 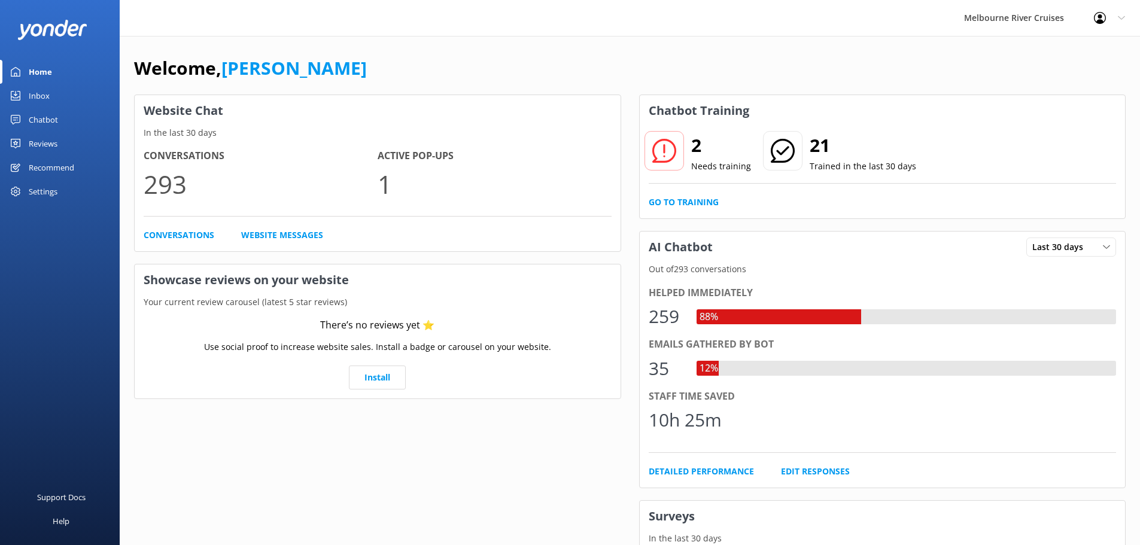 I want to click on h3: AI Chatbot, so click(x=681, y=247).